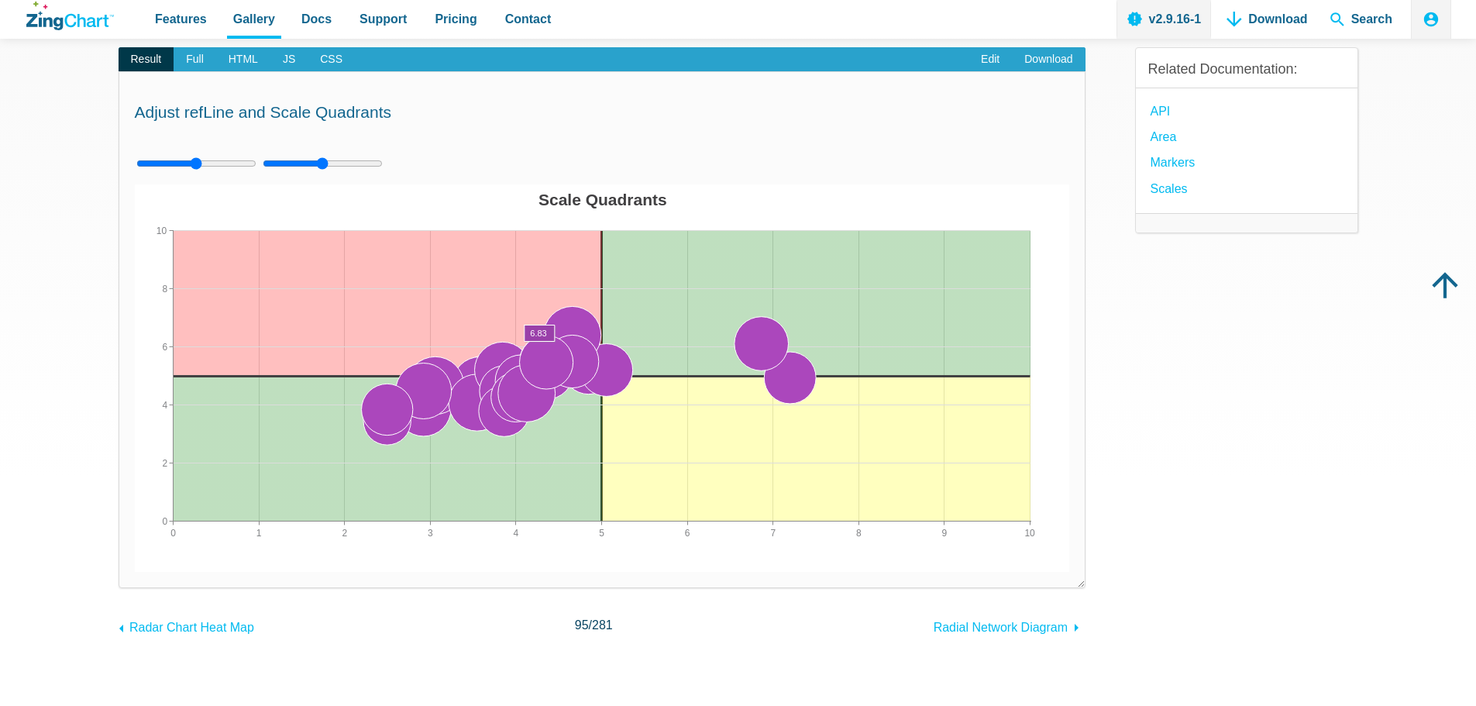  What do you see at coordinates (191, 627) in the screenshot?
I see `span: Radar Chart Heat Map` at bounding box center [191, 627].